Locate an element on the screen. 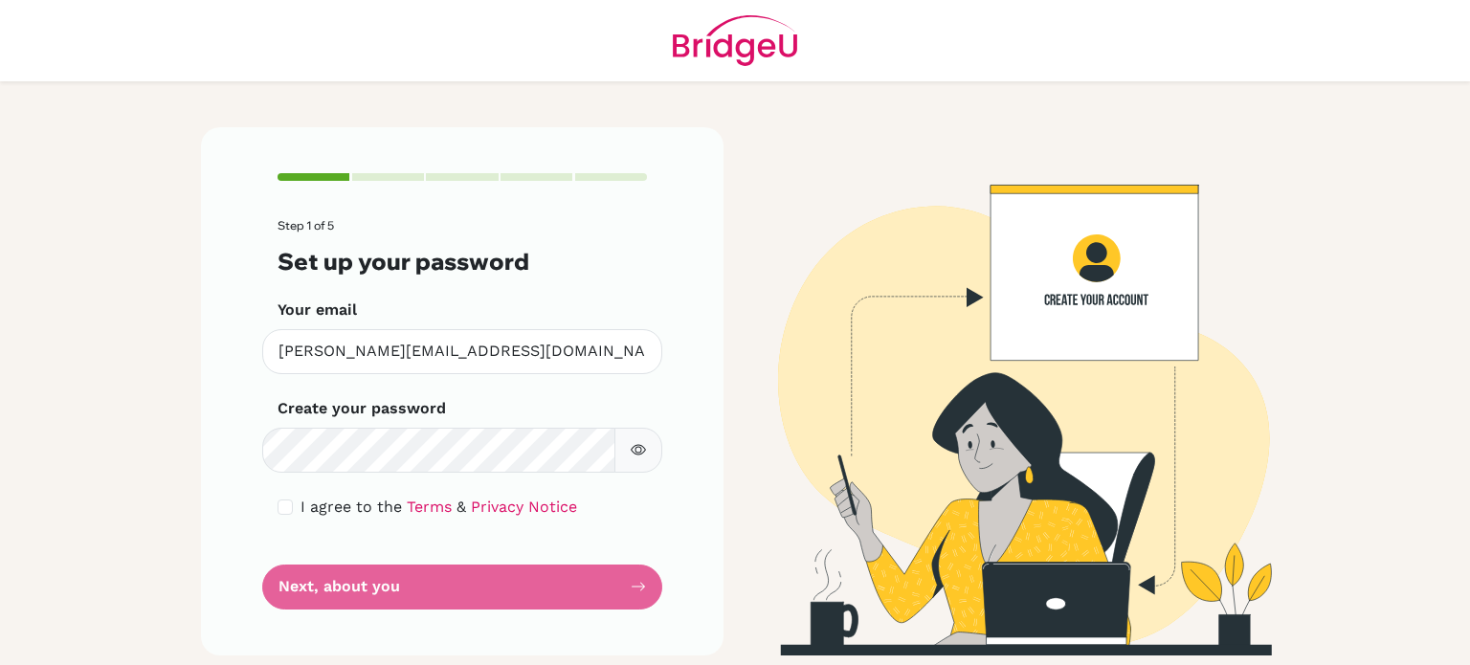  label: Create your password is located at coordinates (362, 409).